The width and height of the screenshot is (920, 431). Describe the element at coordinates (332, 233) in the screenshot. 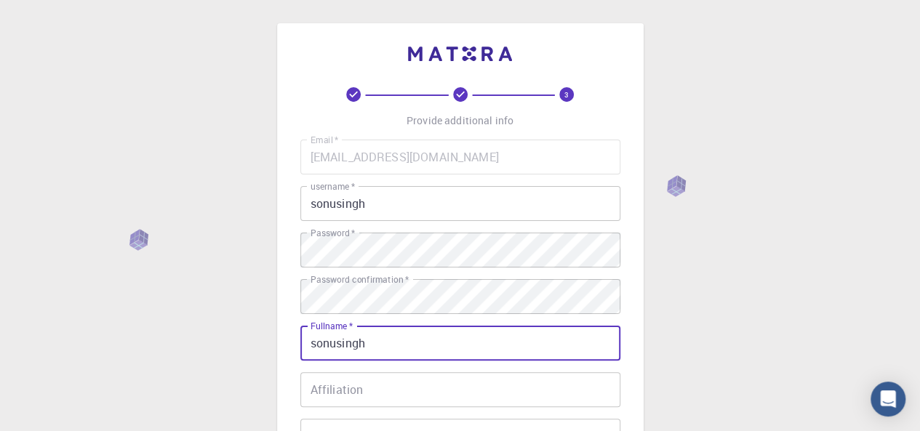

I see `label: Password` at that location.